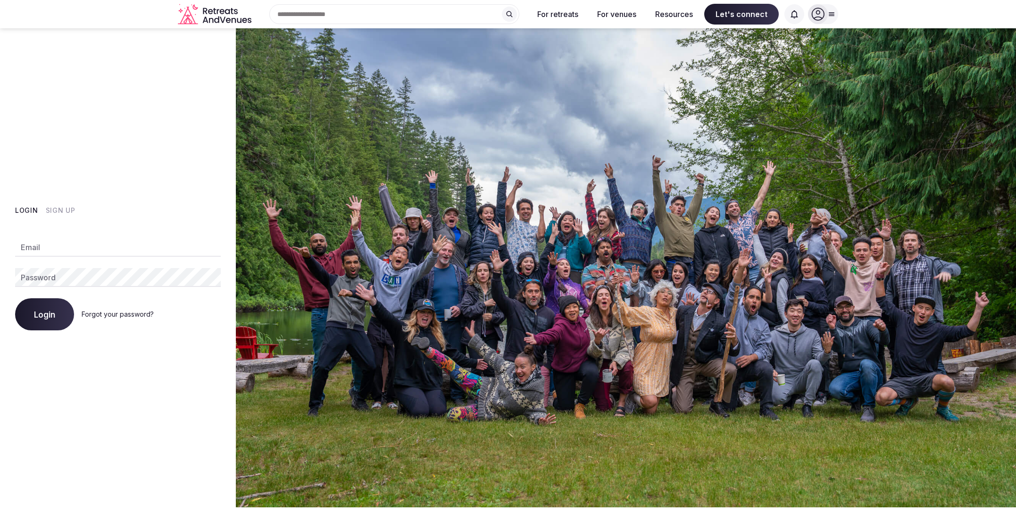  Describe the element at coordinates (216, 14) in the screenshot. I see `a: Visit the homepage` at that location.